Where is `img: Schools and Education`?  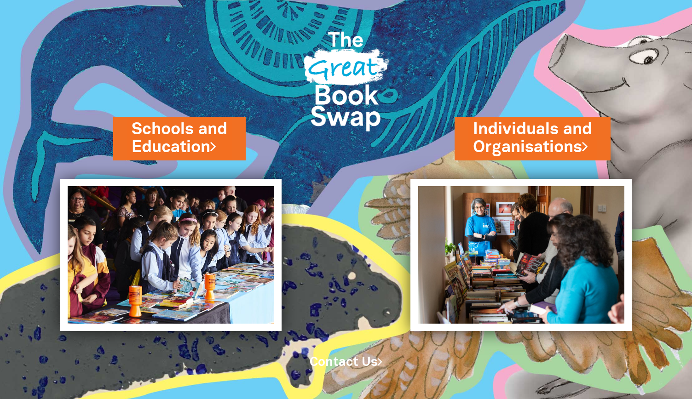 img: Schools and Education is located at coordinates (171, 255).